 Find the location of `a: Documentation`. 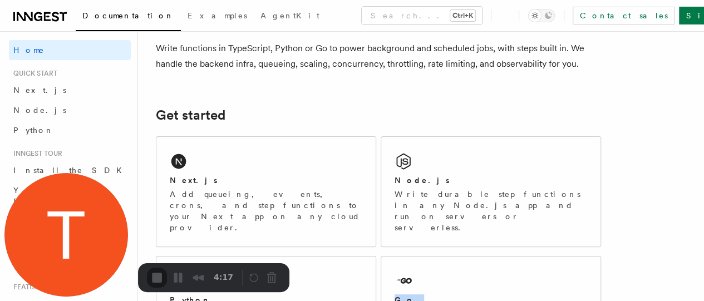

a: Documentation is located at coordinates (128, 17).